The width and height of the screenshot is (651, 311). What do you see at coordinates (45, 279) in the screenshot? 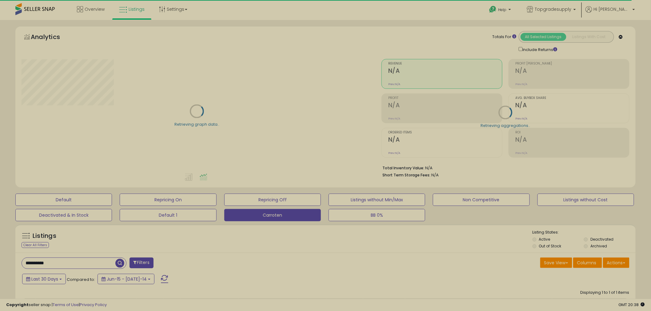
I see `span: Last 30 Days` at bounding box center [45, 279].